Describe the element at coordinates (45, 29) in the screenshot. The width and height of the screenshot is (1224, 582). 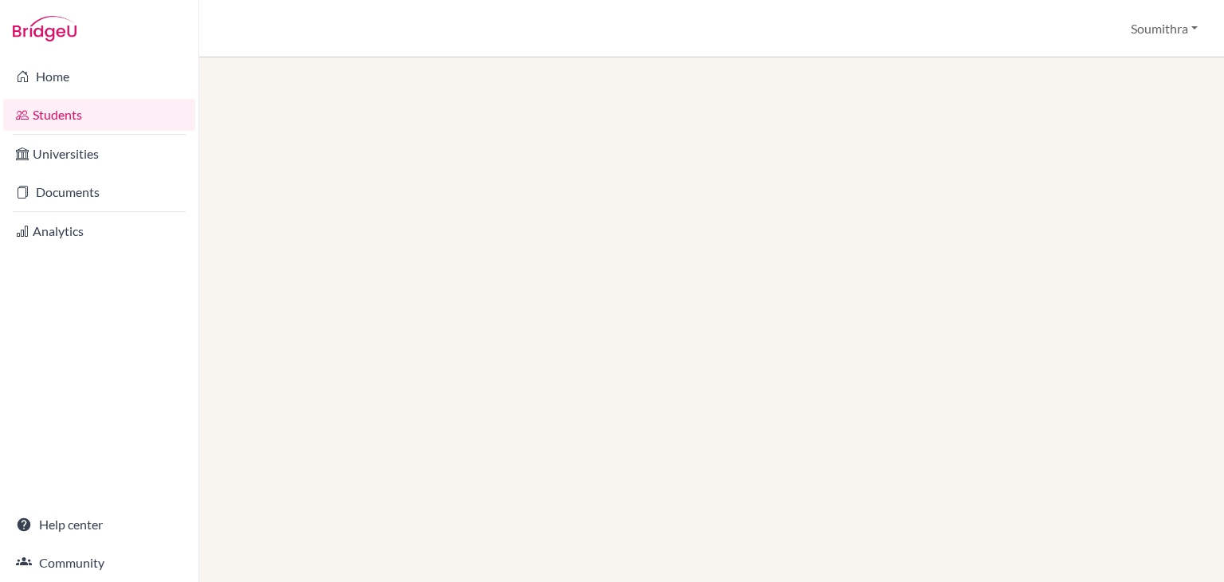
I see `img: Bridge-U` at that location.